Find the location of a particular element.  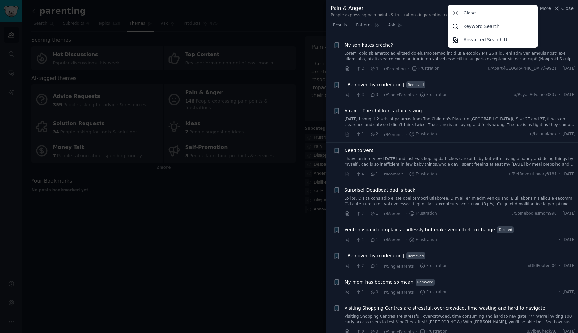

button: Close is located at coordinates (563, 8).